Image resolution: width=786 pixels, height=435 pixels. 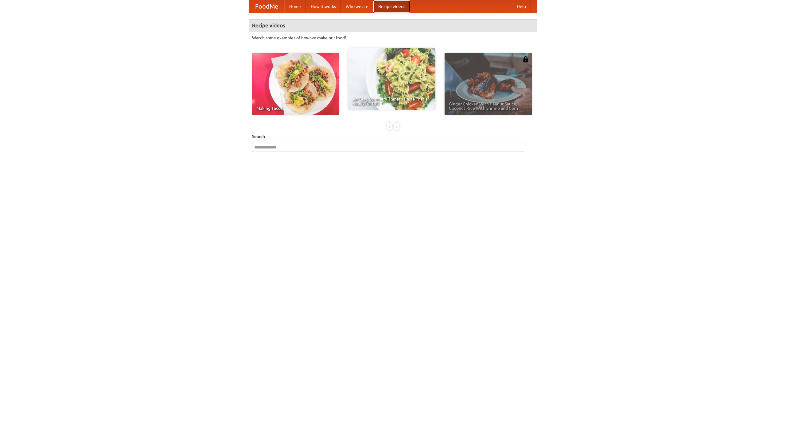 What do you see at coordinates (393, 136) in the screenshot?
I see `h5: Search` at bounding box center [393, 136].